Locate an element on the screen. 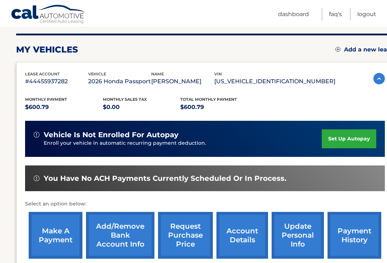 This screenshot has height=263, width=387. p: Enroll your vehicle in automatic recurring payment deduction. is located at coordinates (183, 144).